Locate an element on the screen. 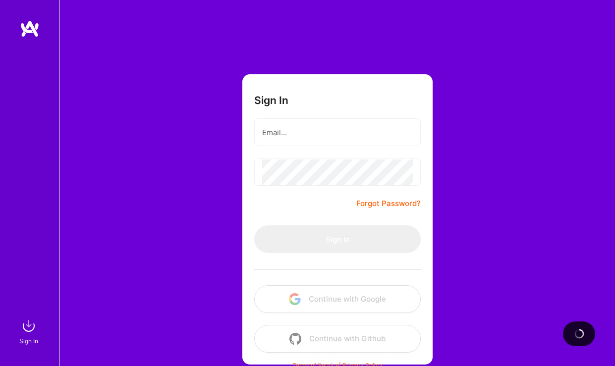 The height and width of the screenshot is (366, 615). a: Forgot Password? is located at coordinates (389, 204).